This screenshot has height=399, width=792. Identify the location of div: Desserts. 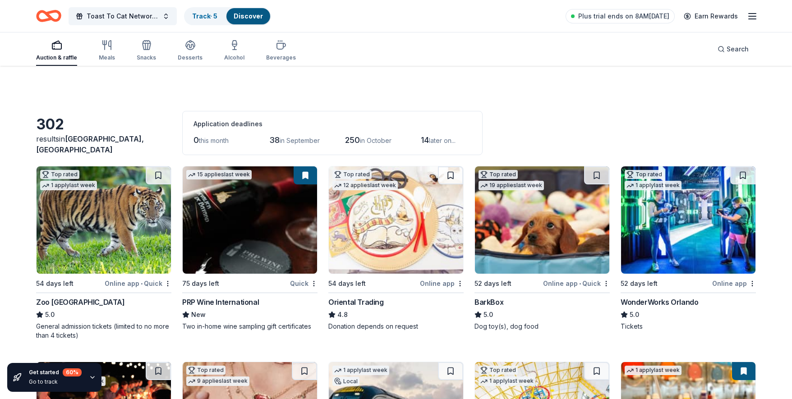
(190, 58).